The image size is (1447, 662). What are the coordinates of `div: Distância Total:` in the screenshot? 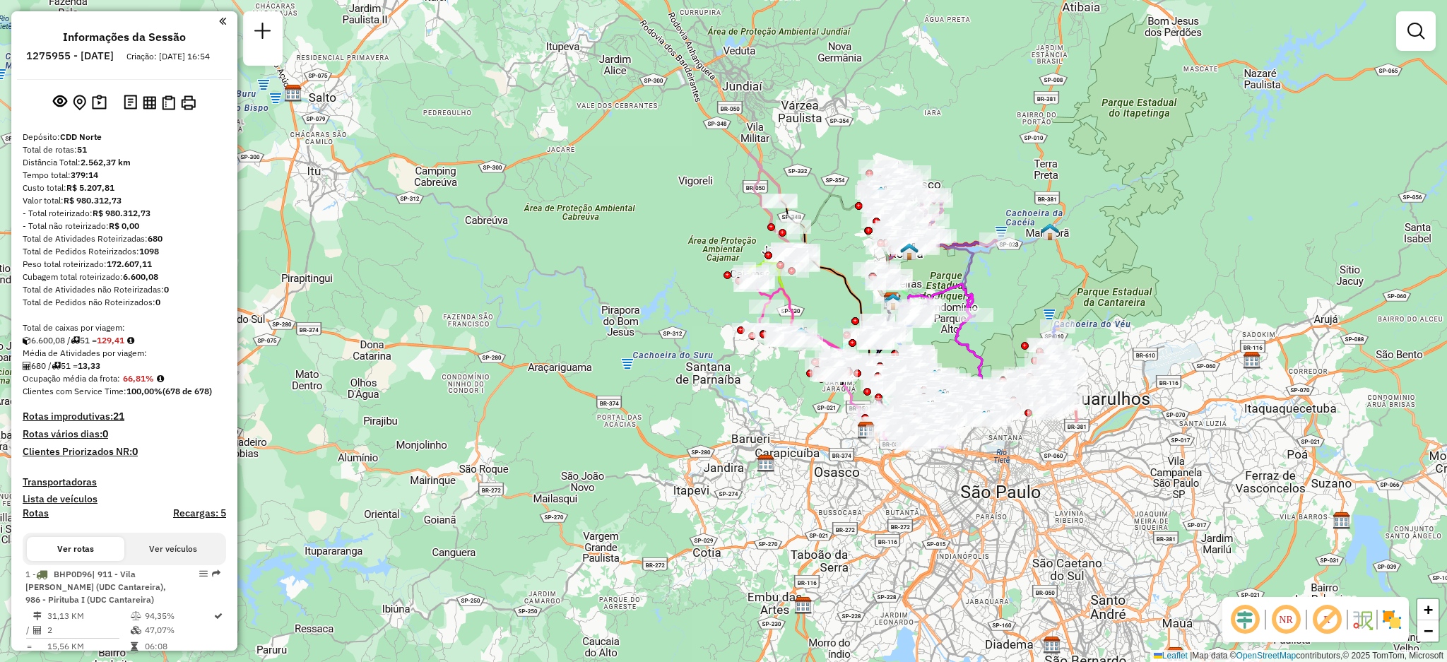 It's located at (124, 163).